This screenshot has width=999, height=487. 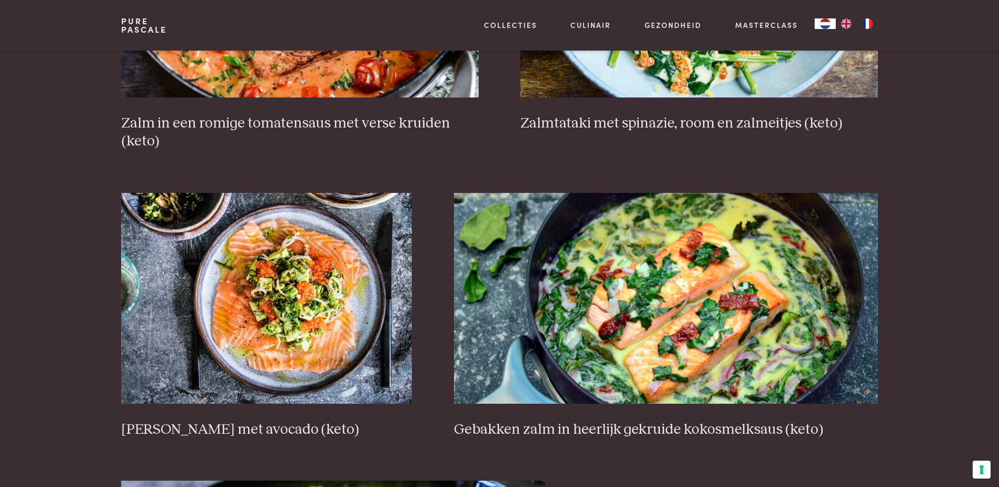 I want to click on img: Gebakken zalm in heerlijk gekruide kokosmelksaus (keto), so click(x=666, y=298).